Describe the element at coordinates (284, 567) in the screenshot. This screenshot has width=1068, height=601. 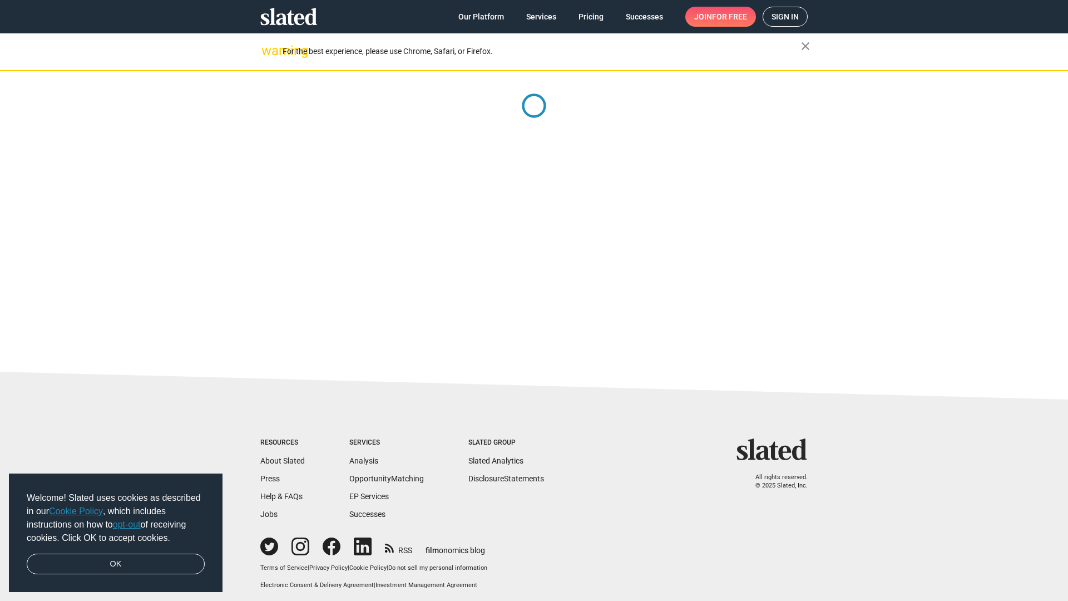
I see `a: Terms of Service` at that location.